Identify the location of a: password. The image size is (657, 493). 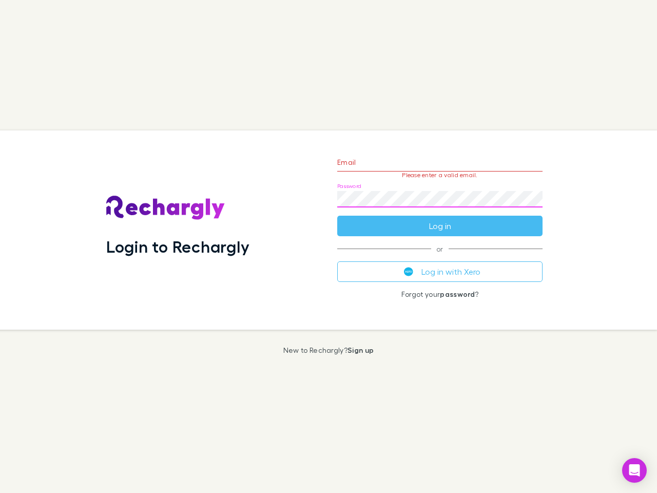
(458, 294).